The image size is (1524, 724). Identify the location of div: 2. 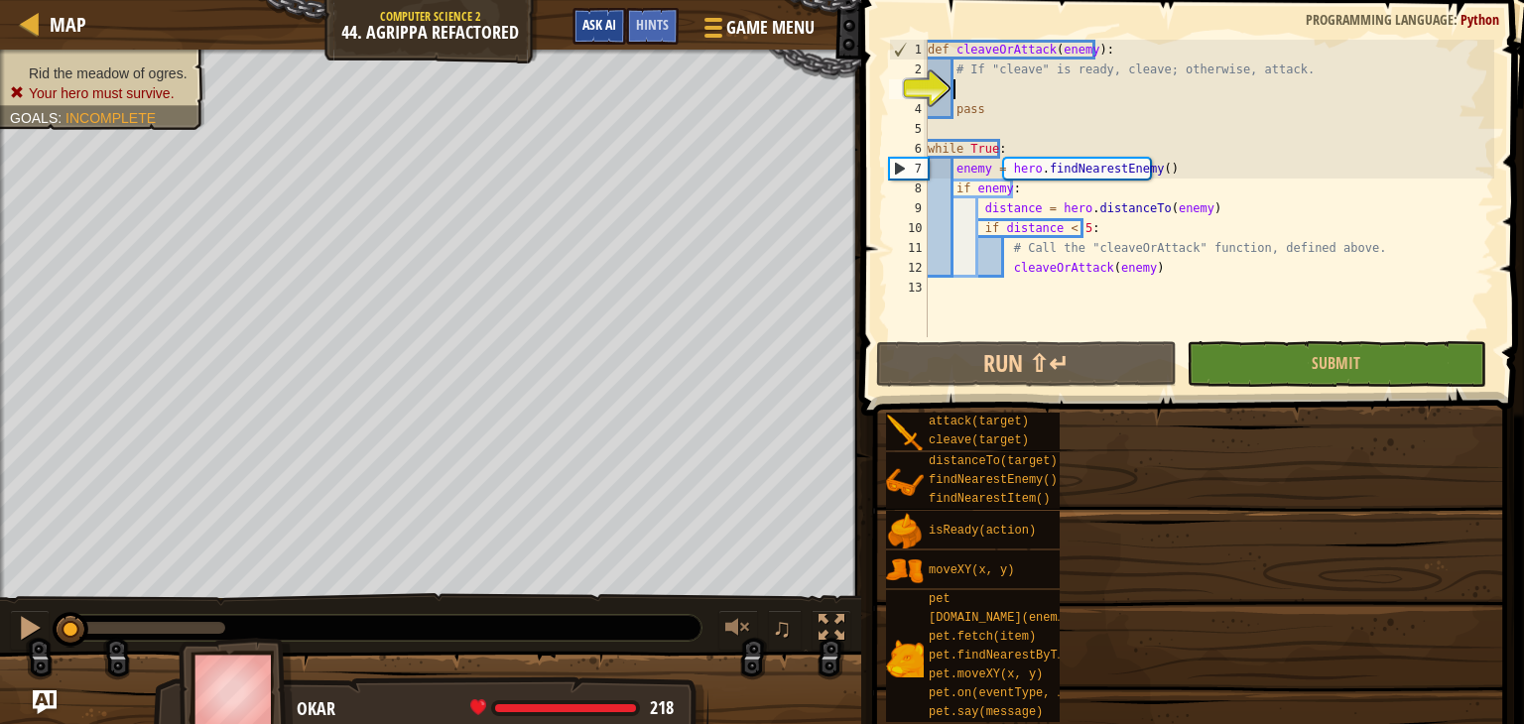
(908, 69).